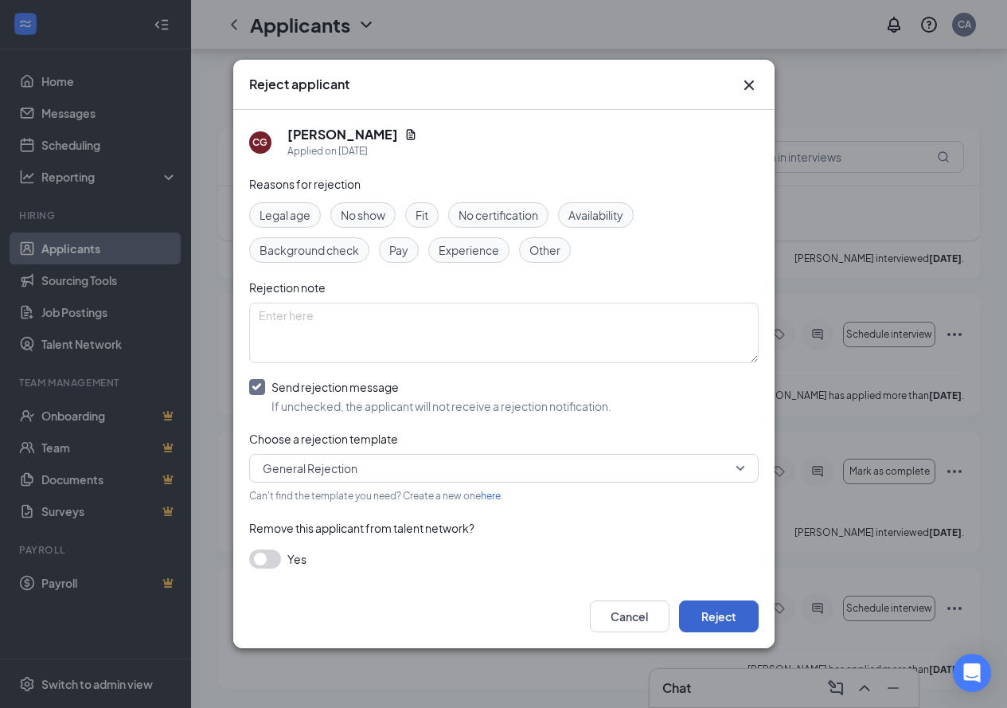 The height and width of the screenshot is (708, 1007). What do you see at coordinates (749, 85) in the screenshot?
I see `svg: Cross` at bounding box center [749, 85].